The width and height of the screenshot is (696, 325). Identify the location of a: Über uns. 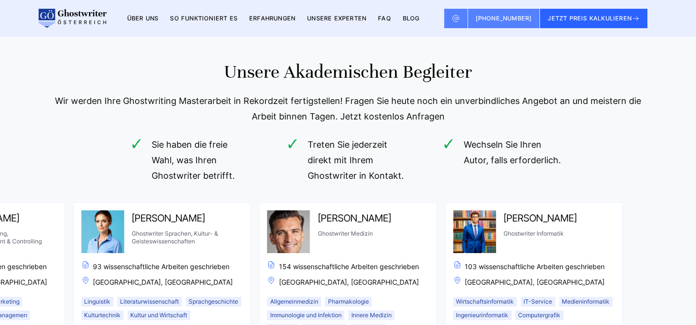
(143, 18).